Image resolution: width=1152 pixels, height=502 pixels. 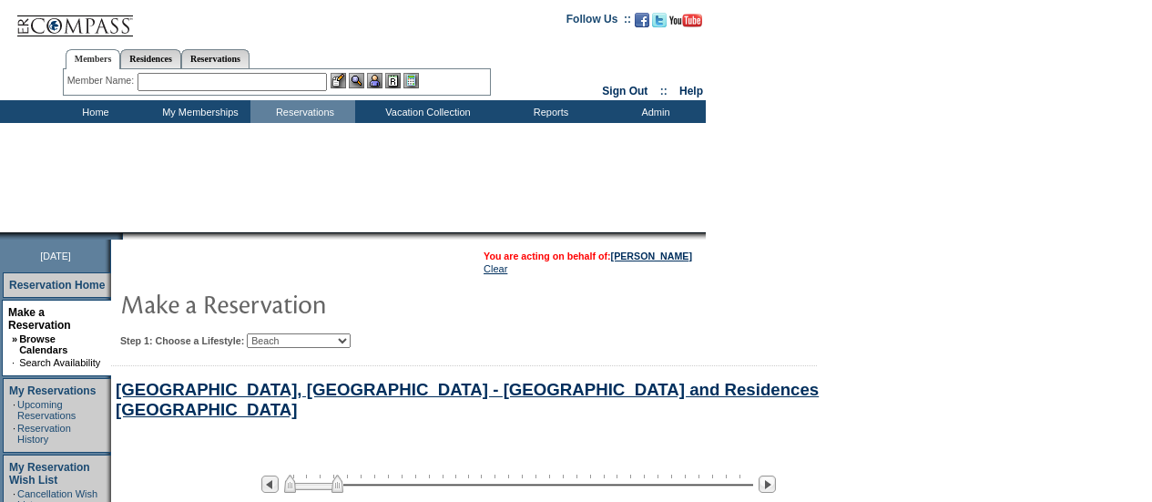 I want to click on td: Reservations, so click(x=302, y=111).